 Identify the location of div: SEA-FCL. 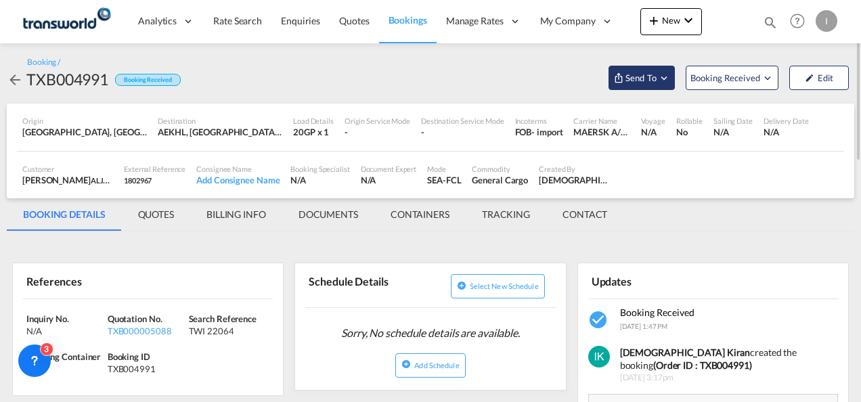
(444, 180).